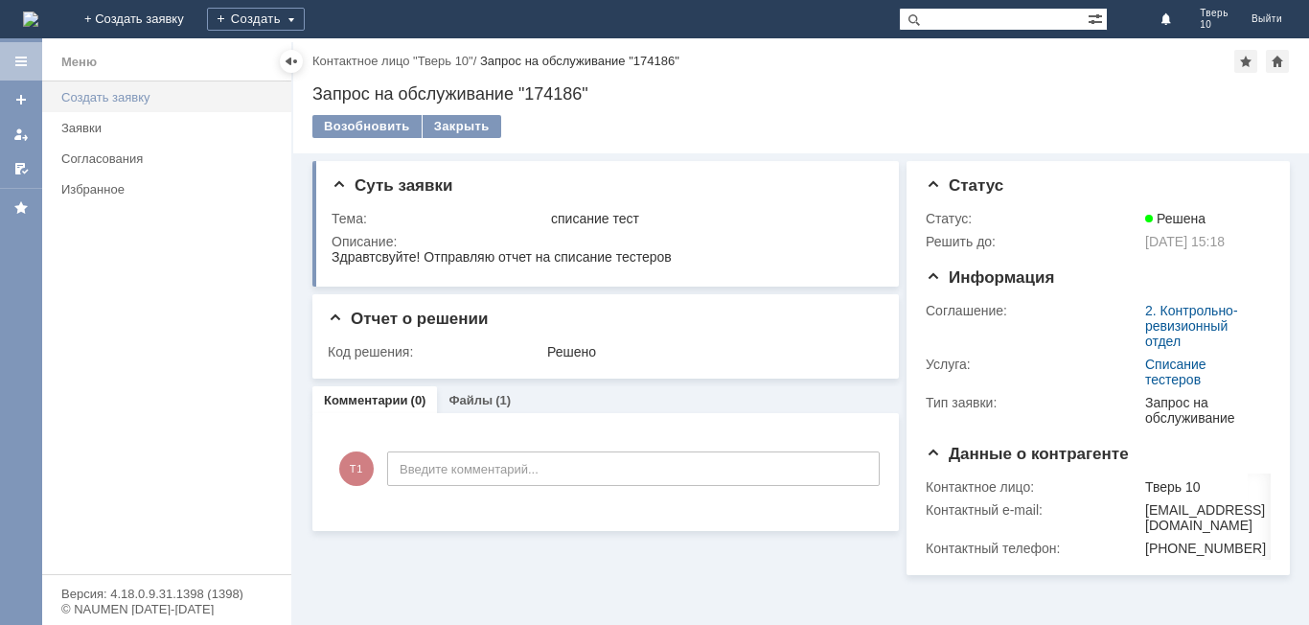  What do you see at coordinates (291, 61) in the screenshot?
I see `div: Скрыть меню` at bounding box center [291, 61].